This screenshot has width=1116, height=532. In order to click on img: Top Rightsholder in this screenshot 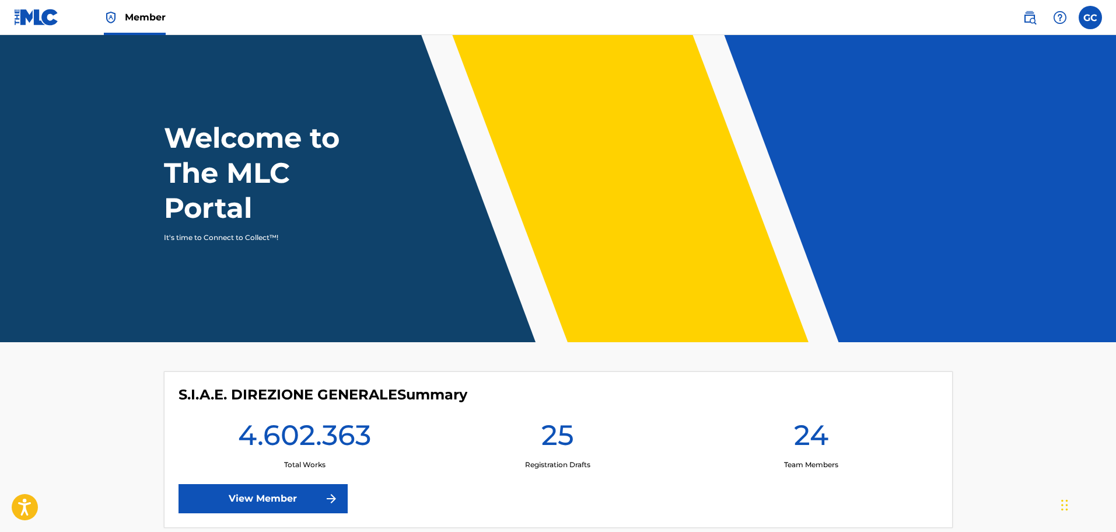, I will do `click(111, 18)`.